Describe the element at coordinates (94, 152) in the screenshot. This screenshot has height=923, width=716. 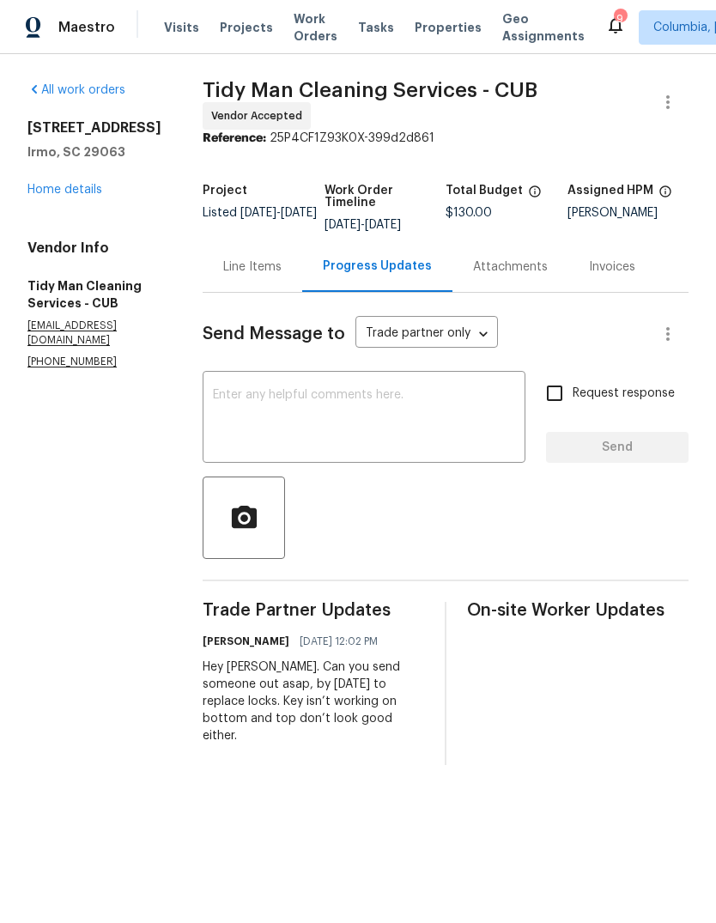
I see `h5: Irmo, SC 29063` at that location.